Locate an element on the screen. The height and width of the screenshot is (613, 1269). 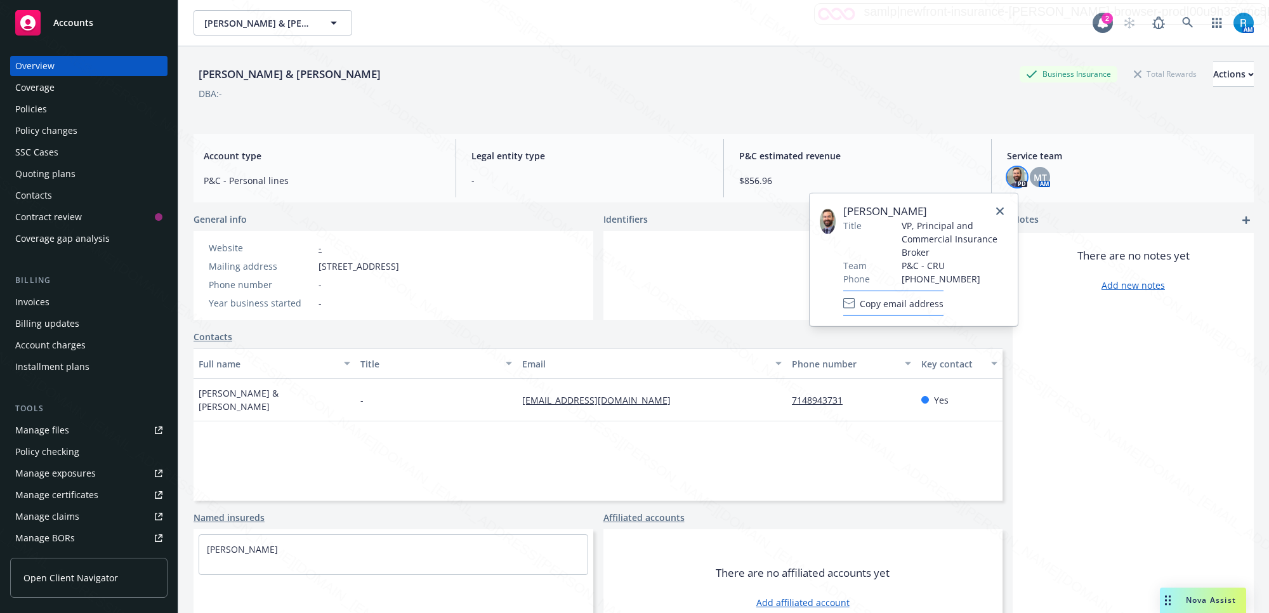
a: Policy changes is located at coordinates (89, 131).